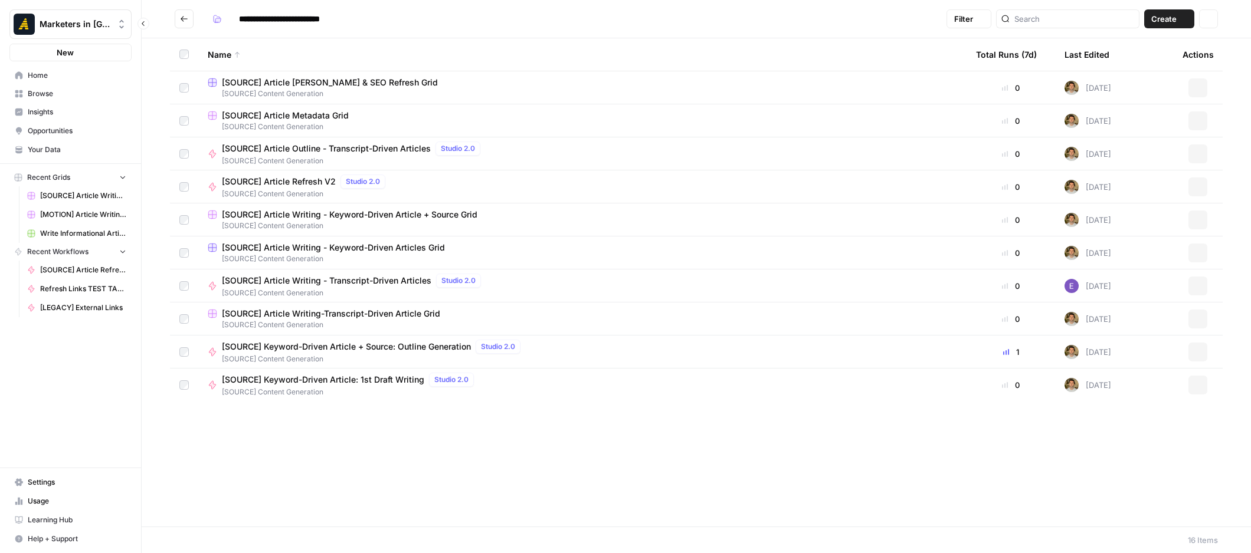 The image size is (1251, 553). What do you see at coordinates (70, 252) in the screenshot?
I see `button: Recent Workflows` at bounding box center [70, 252].